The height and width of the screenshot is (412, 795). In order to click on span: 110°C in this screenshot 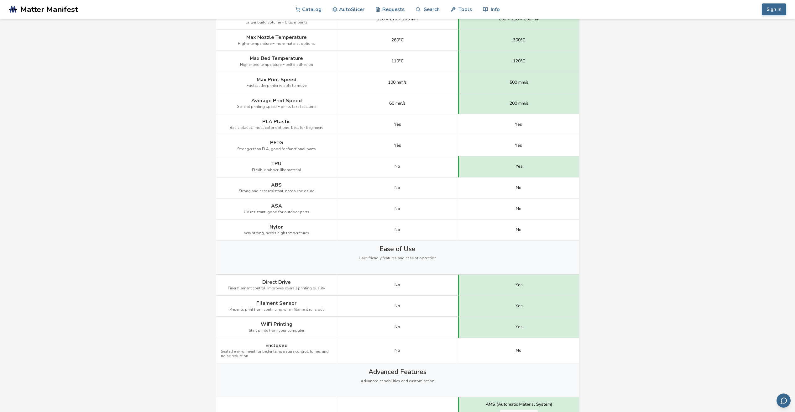, I will do `click(397, 61)`.